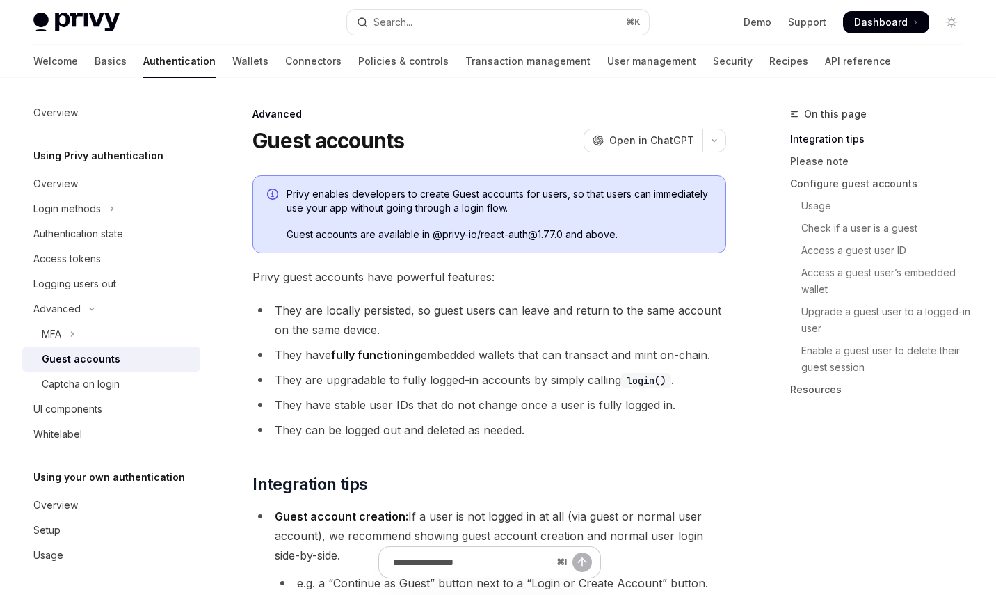 The width and height of the screenshot is (996, 595). What do you see at coordinates (58, 434) in the screenshot?
I see `div: Whitelabel` at bounding box center [58, 434].